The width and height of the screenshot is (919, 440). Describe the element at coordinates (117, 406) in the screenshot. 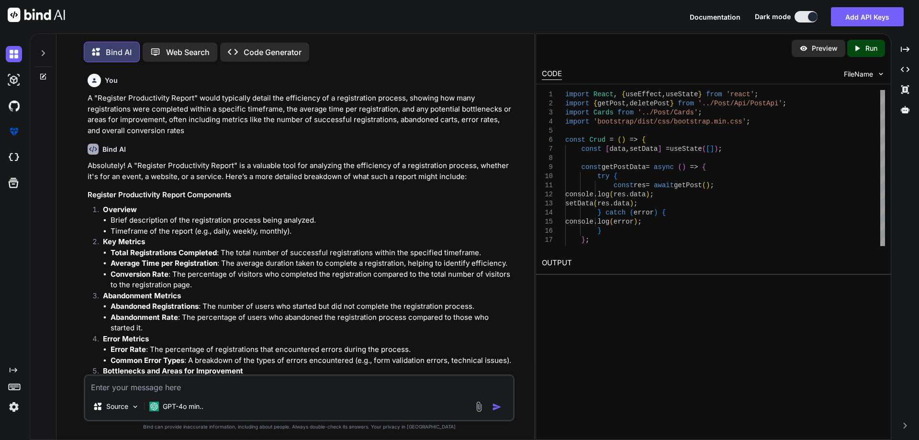

I see `p: Source` at that location.